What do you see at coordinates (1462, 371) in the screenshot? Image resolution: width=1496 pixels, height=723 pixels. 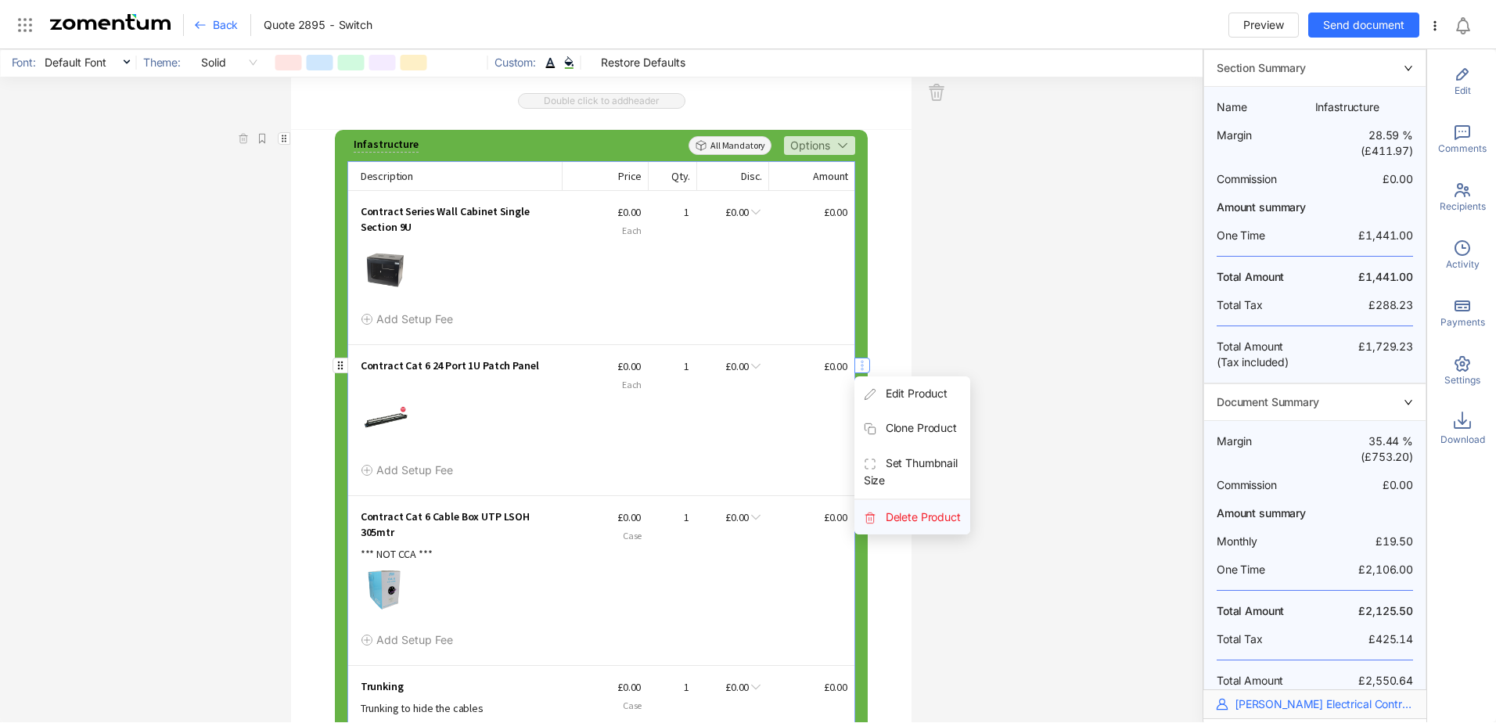 I see `div: Settings` at bounding box center [1462, 371].